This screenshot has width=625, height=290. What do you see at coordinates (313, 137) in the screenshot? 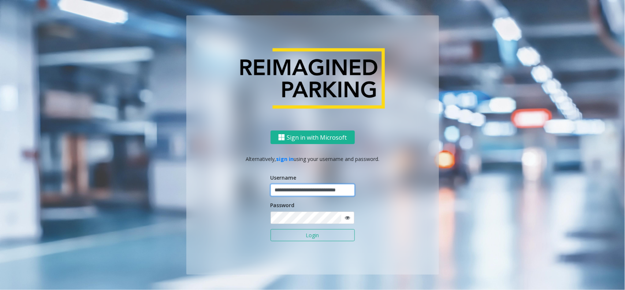
I see `button: Sign in with Microsoft` at bounding box center [313, 137].